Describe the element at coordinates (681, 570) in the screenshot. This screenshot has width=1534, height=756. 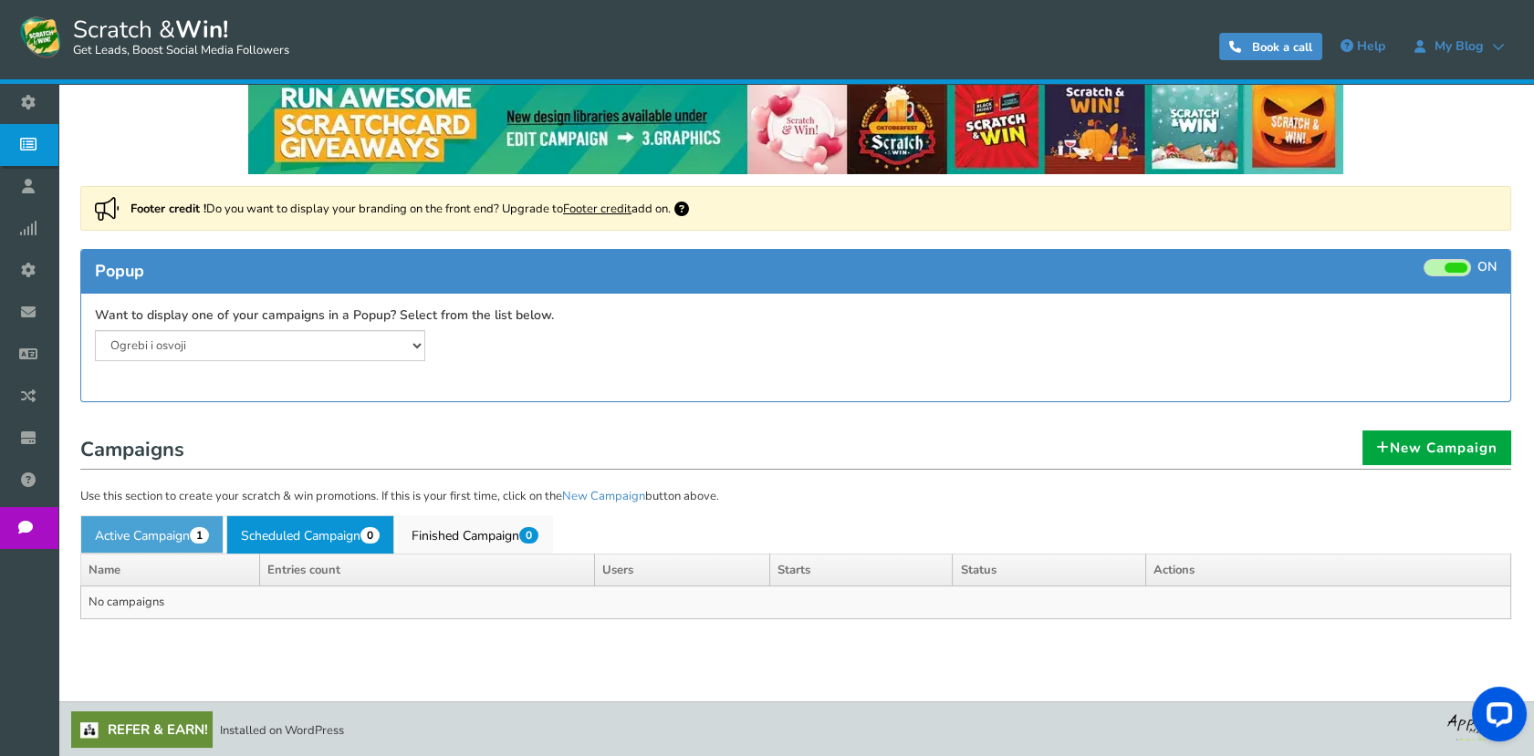
I see `th: Users` at that location.